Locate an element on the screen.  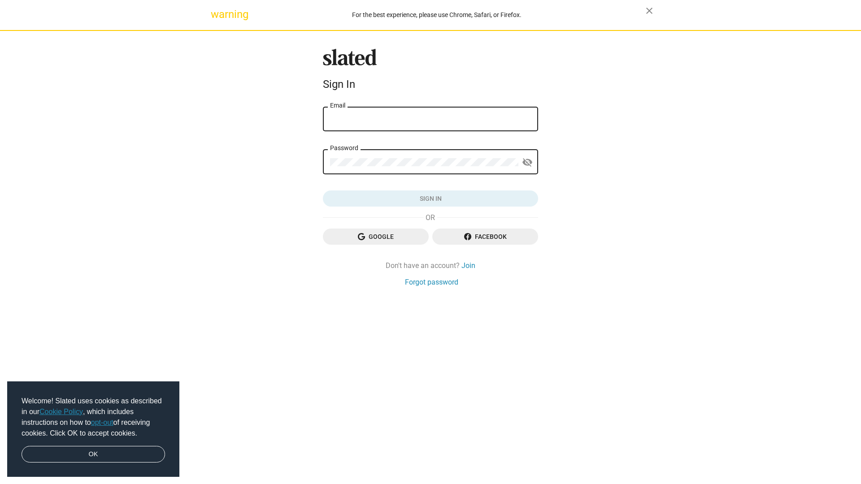
mat-icon: warning is located at coordinates (216, 14).